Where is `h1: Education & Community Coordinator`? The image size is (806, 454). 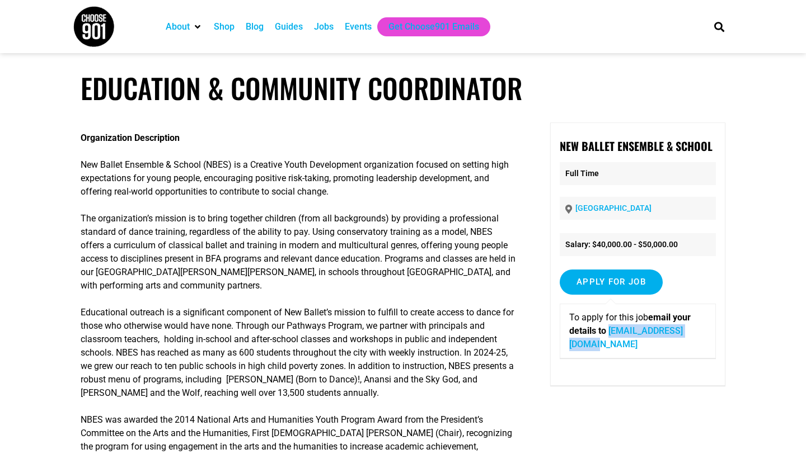 h1: Education & Community Coordinator is located at coordinates (403, 88).